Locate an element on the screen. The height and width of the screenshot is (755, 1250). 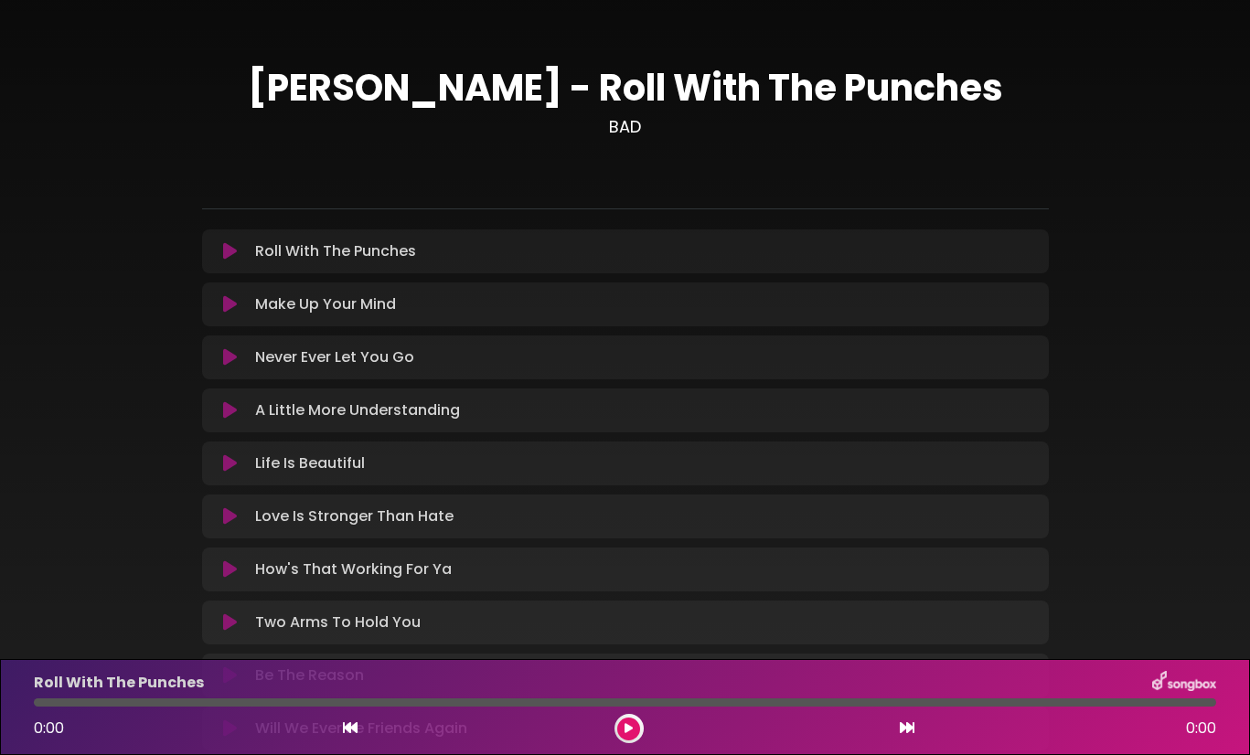
p: Never Ever Let You Go is located at coordinates (335, 357).